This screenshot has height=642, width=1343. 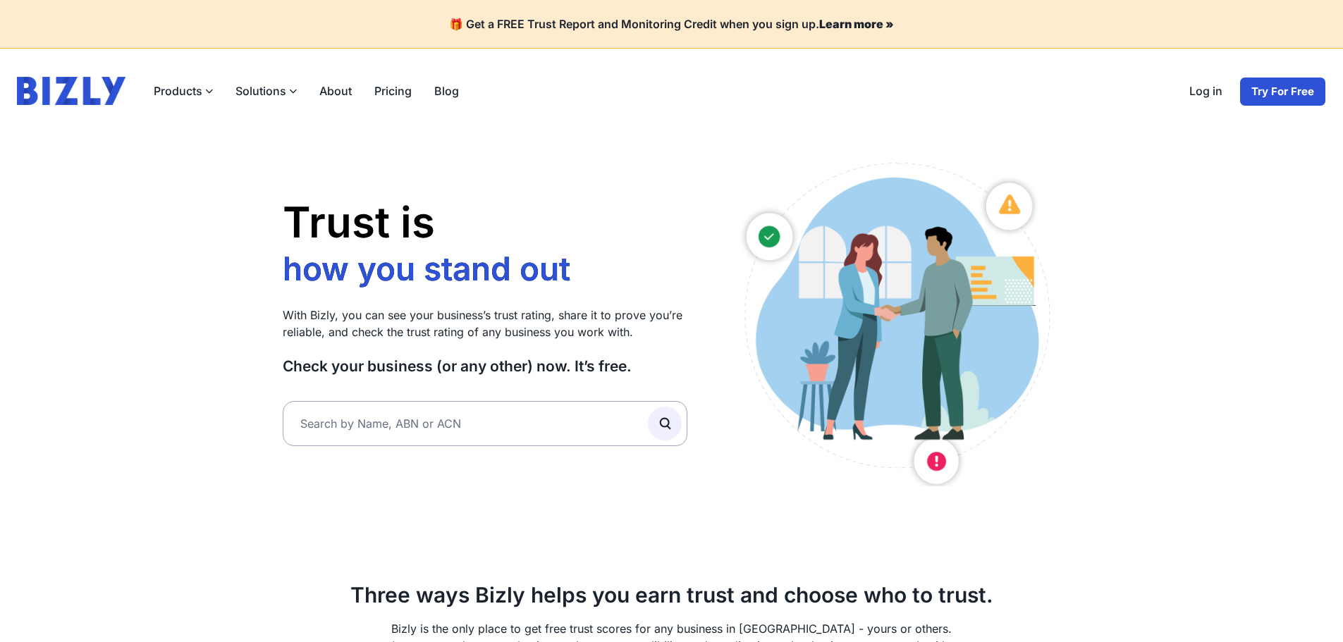 I want to click on h2: Three ways Bizly helps you earn trust and choose who to trust., so click(x=672, y=596).